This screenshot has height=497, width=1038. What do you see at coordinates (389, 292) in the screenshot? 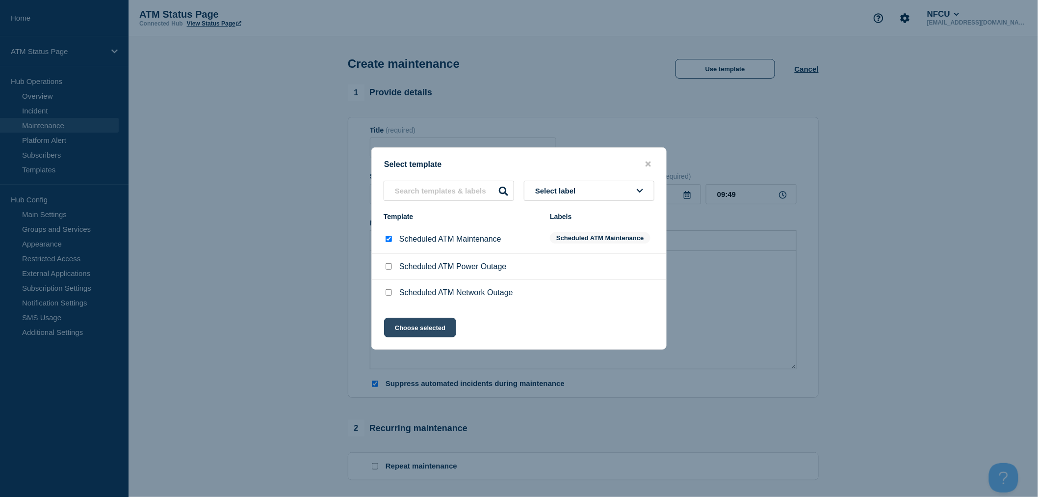
I see `input: Scheduled ATM Network Outage checkbox` at bounding box center [389, 292].